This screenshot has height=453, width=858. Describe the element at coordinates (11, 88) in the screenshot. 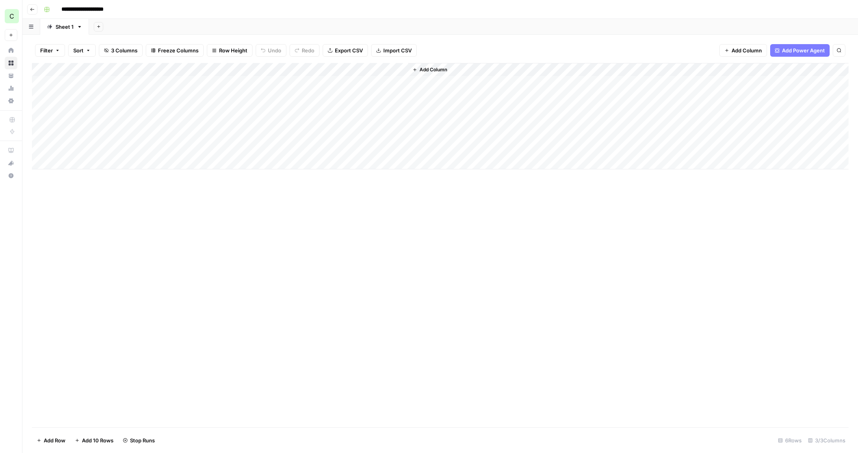

I see `a: Usage` at that location.